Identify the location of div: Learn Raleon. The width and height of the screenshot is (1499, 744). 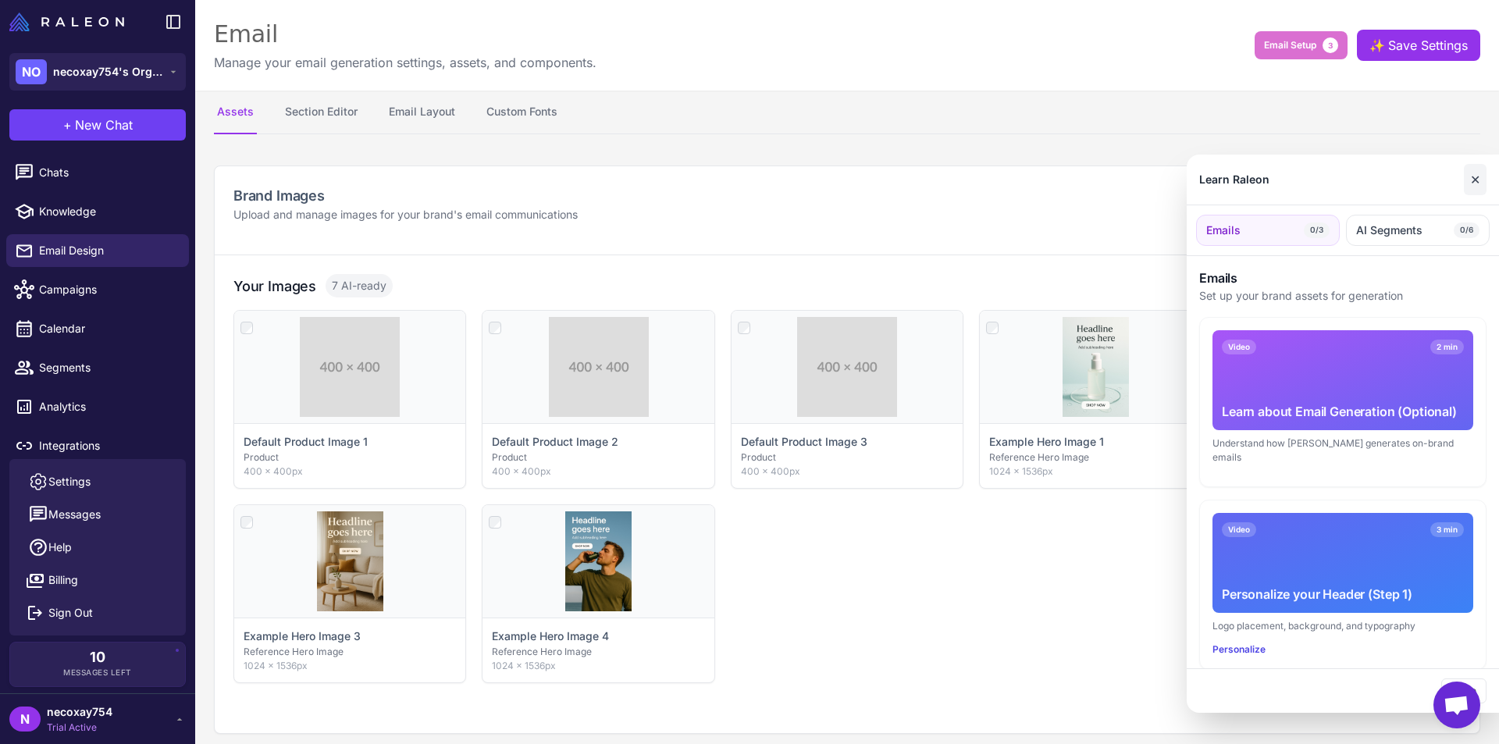
(1234, 180).